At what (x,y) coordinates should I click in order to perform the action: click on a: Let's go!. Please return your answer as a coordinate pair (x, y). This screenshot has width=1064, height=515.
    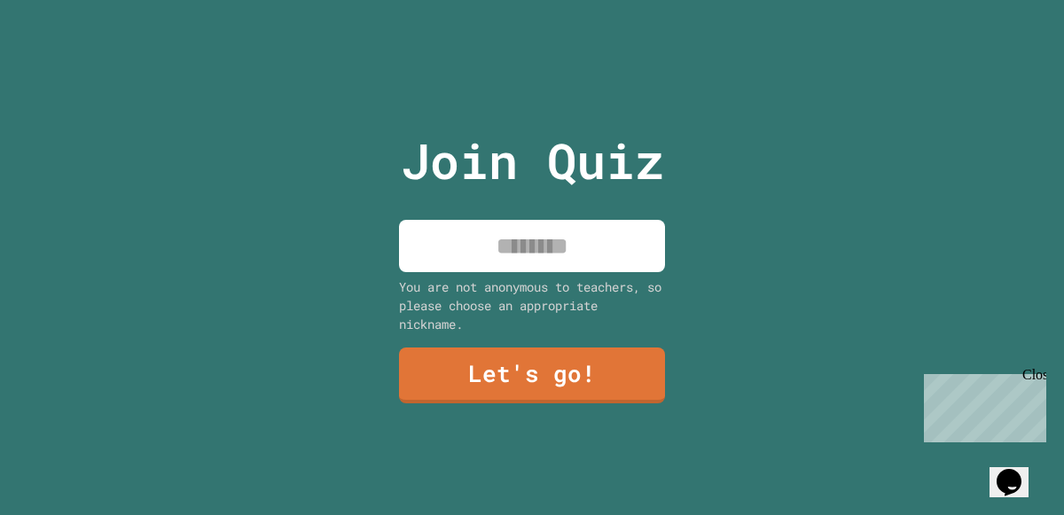
    Looking at the image, I should click on (532, 375).